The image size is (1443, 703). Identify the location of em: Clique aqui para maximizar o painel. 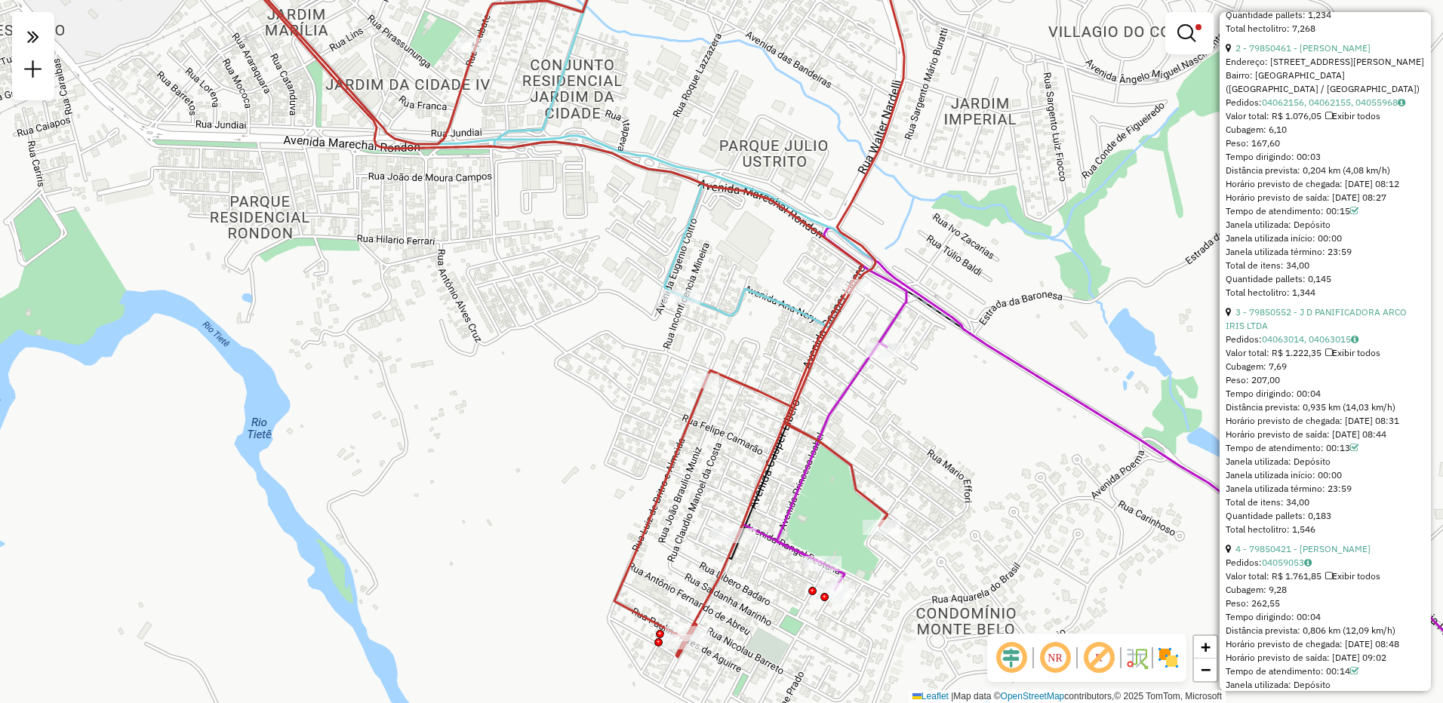
(33, 37).